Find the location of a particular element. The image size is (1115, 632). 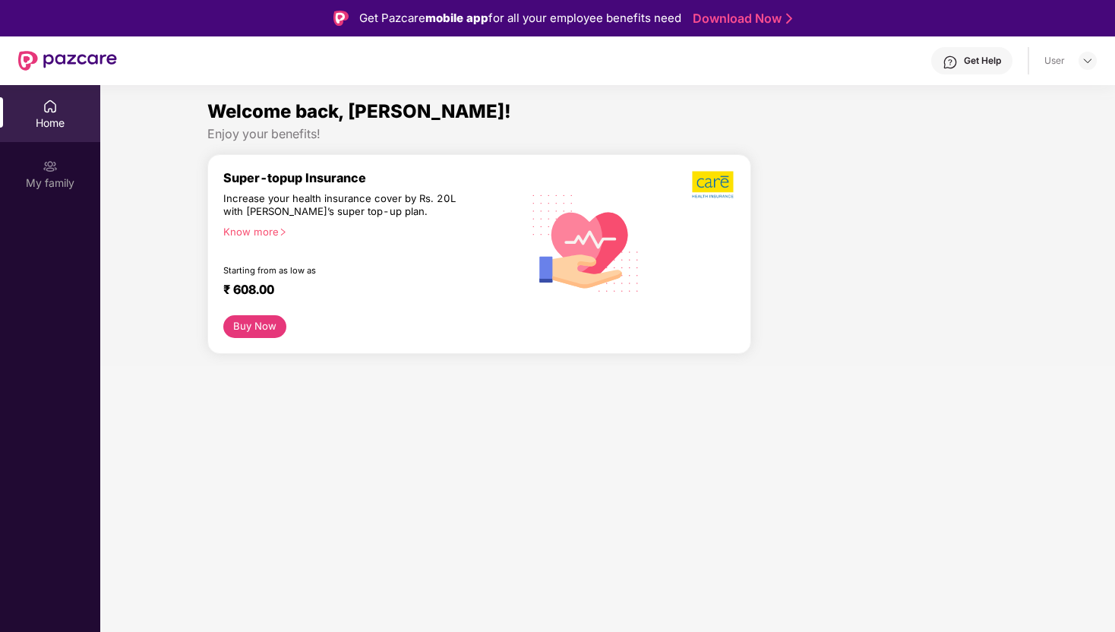

strong: mobile app is located at coordinates (456, 17).